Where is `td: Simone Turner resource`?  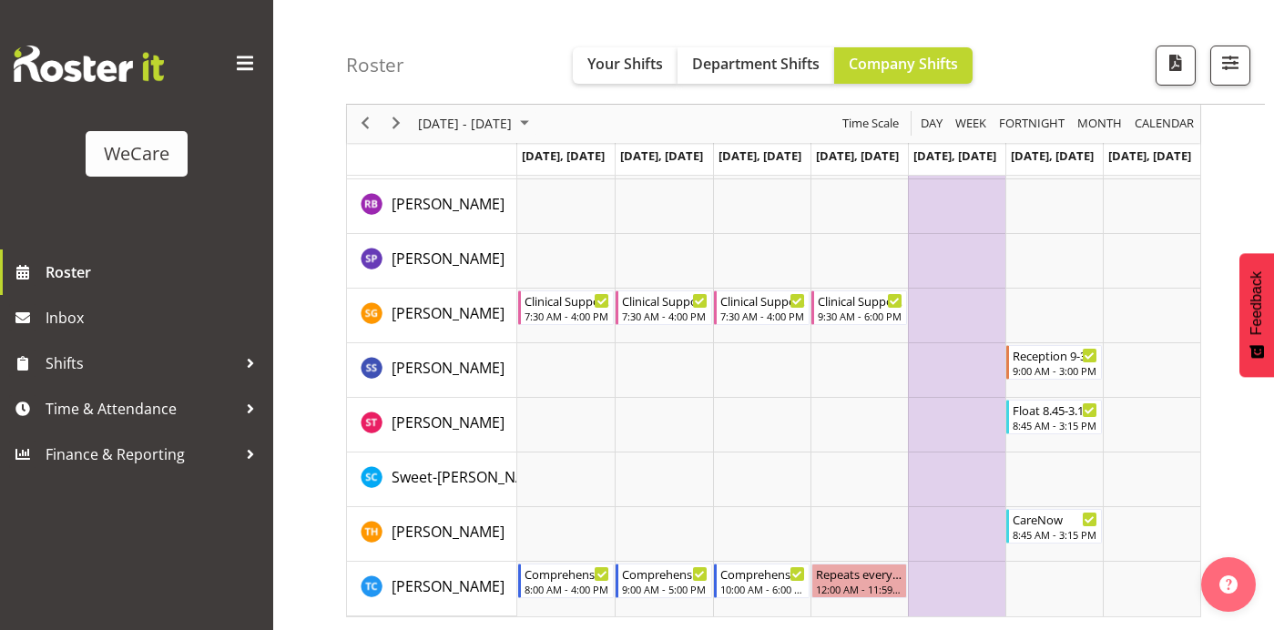
td: Simone Turner resource is located at coordinates (432, 425).